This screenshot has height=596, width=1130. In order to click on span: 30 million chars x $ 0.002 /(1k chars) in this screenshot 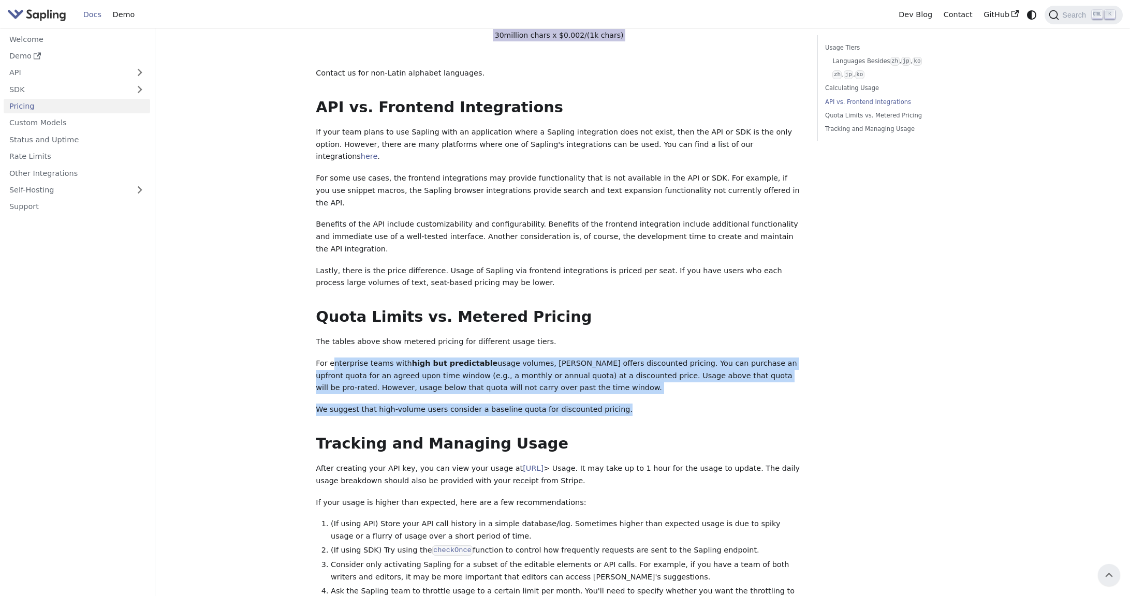, I will do `click(559, 35)`.